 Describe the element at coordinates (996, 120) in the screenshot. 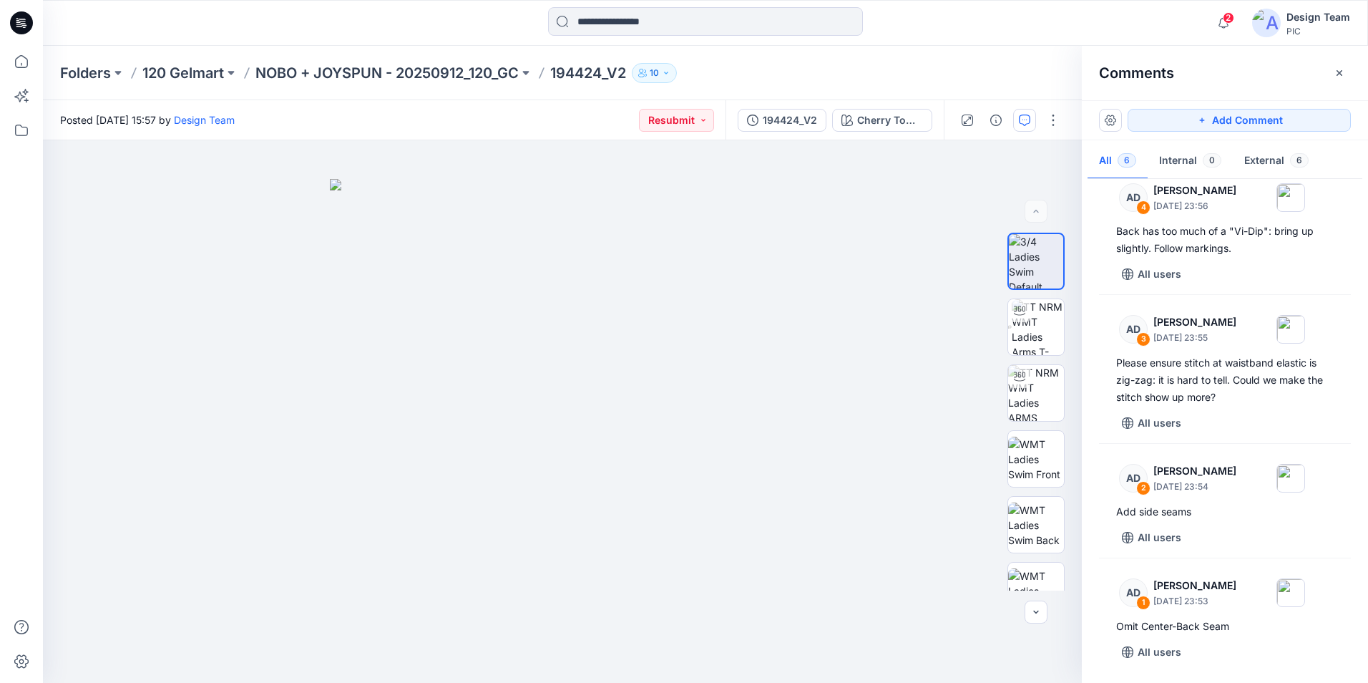

I see `button: Details` at that location.